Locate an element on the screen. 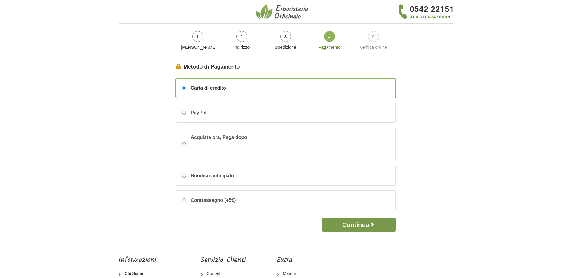  span: PayPal is located at coordinates (199, 113).